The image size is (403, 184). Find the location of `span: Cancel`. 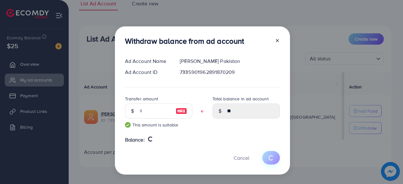

span: Cancel is located at coordinates (241, 158).